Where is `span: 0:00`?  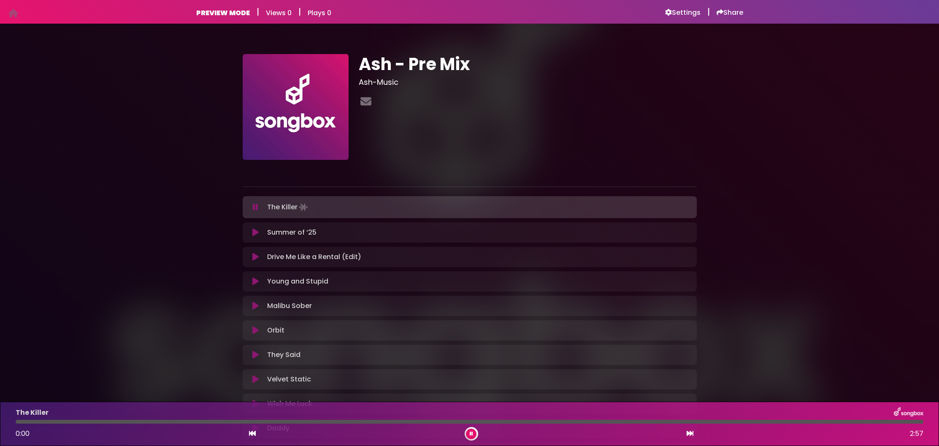 span: 0:00 is located at coordinates (22, 434).